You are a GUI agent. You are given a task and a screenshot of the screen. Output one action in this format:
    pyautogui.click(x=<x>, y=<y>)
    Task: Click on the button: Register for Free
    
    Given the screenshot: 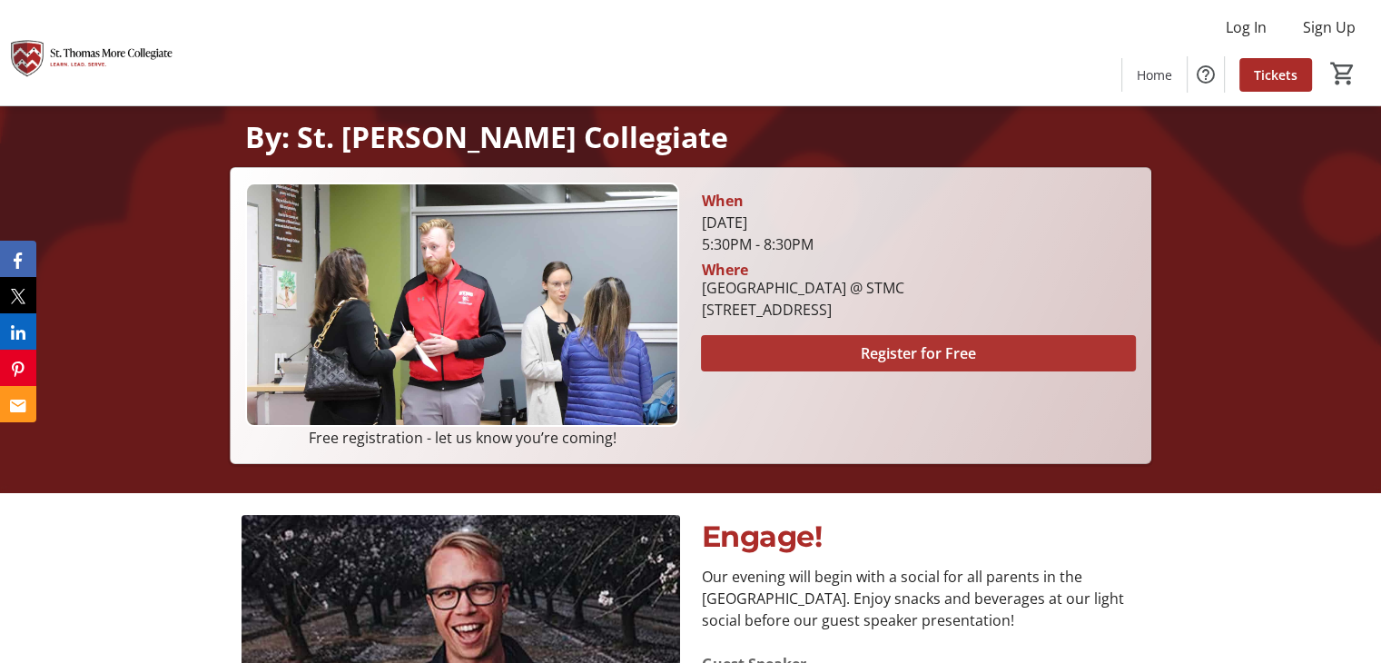 What is the action you would take?
    pyautogui.click(x=918, y=353)
    